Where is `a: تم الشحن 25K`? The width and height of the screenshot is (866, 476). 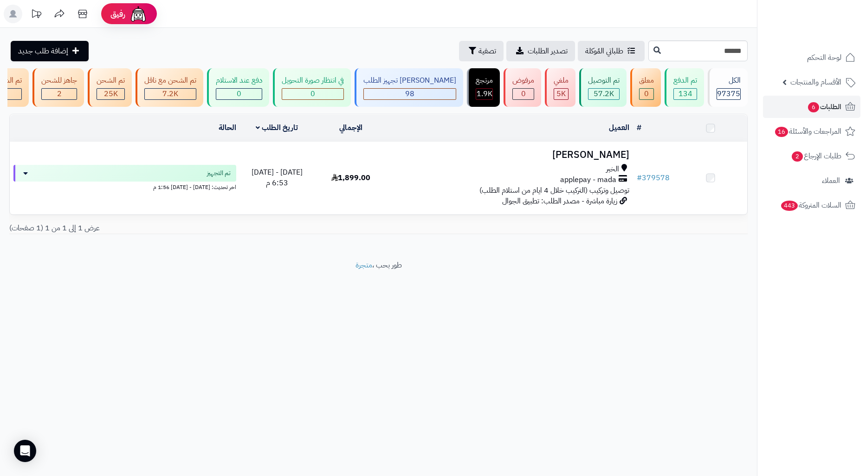
a: تم الشحن 25K is located at coordinates (109, 87).